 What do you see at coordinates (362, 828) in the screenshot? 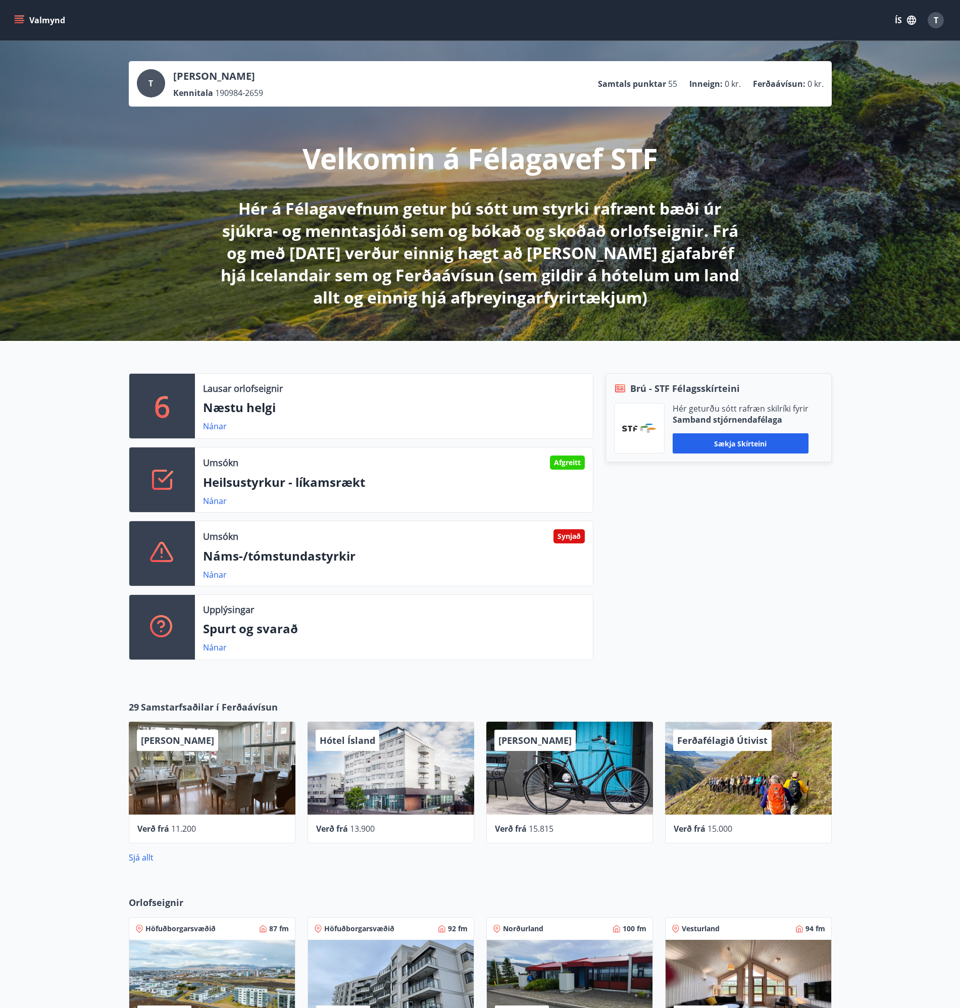
I see `span: 13.900` at bounding box center [362, 828].